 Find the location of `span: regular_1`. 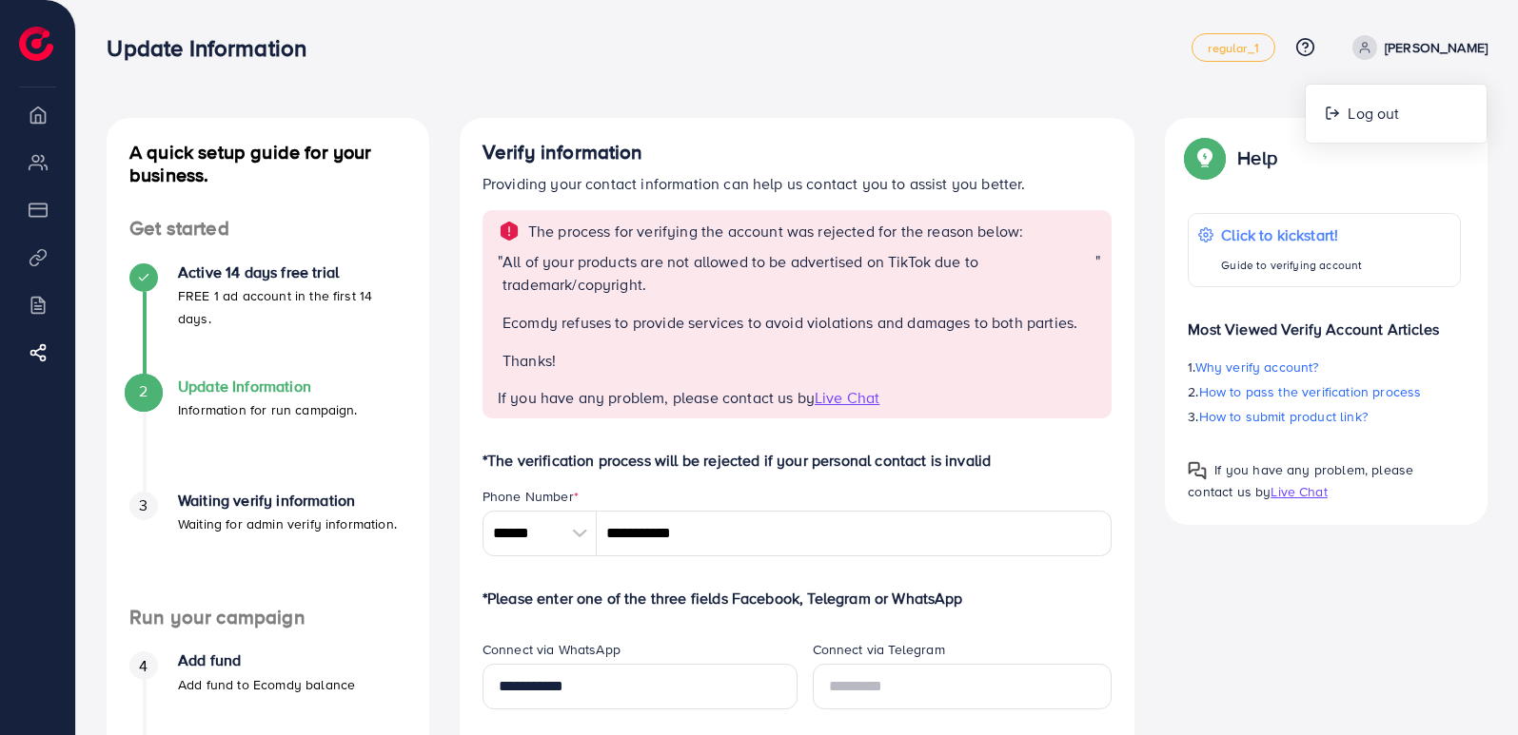

span: regular_1 is located at coordinates (1232, 48).